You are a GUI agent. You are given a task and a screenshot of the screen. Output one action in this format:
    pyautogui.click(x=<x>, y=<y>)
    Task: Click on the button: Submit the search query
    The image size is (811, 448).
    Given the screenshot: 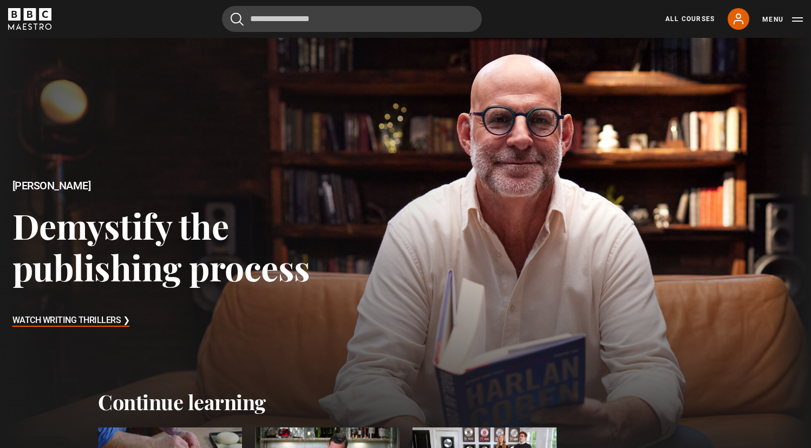 What is the action you would take?
    pyautogui.click(x=237, y=19)
    